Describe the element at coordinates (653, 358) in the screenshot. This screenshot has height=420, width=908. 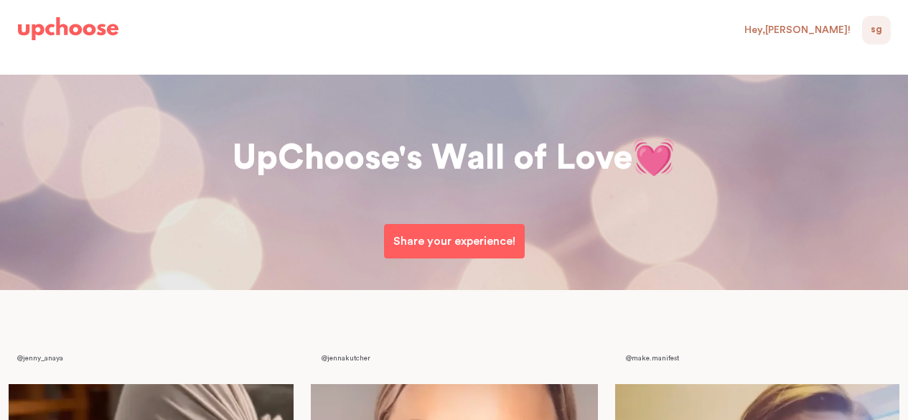
I see `span: @make.manifest` at that location.